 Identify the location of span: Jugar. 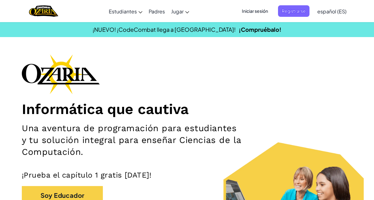
(178, 11).